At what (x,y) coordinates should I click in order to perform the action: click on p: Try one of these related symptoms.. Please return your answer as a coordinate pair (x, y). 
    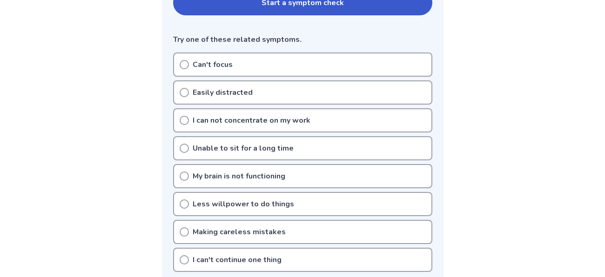
    Looking at the image, I should click on (303, 40).